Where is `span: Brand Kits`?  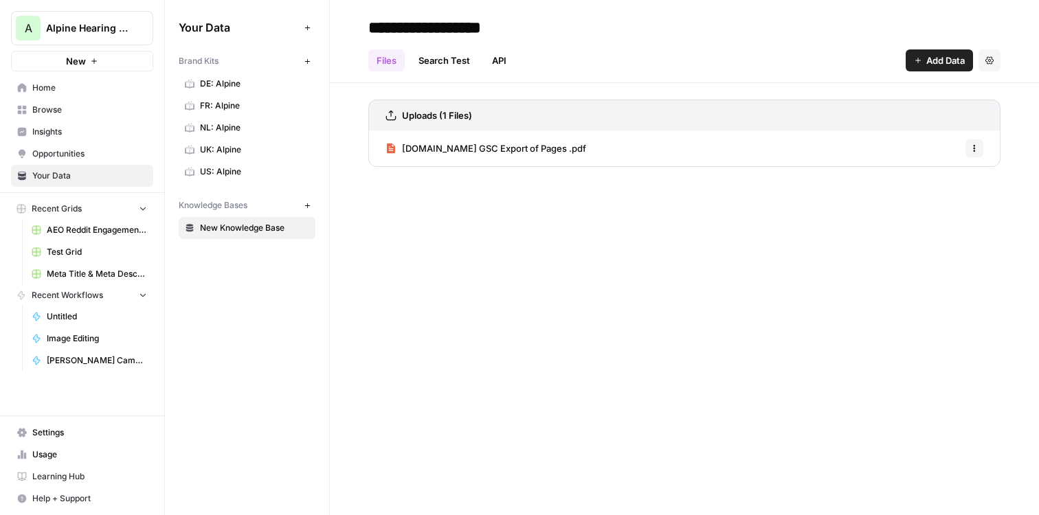 span: Brand Kits is located at coordinates (199, 61).